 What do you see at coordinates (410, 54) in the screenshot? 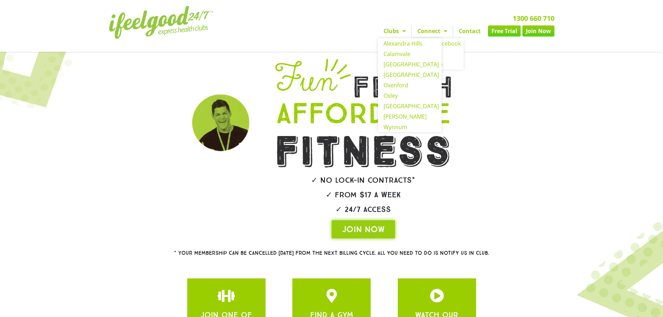
I see `a: Calamvale` at bounding box center [410, 54].